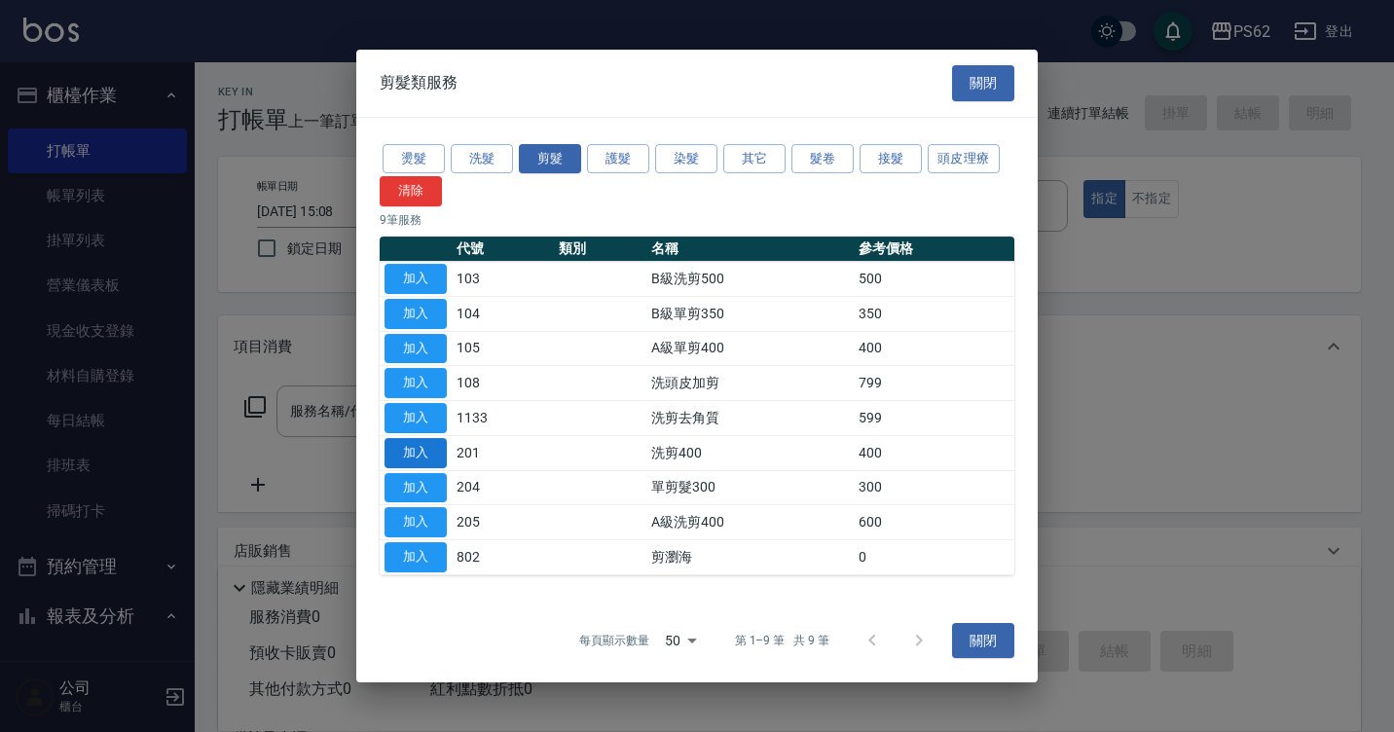  What do you see at coordinates (502, 313) in the screenshot?
I see `td: 104` at bounding box center [502, 313].